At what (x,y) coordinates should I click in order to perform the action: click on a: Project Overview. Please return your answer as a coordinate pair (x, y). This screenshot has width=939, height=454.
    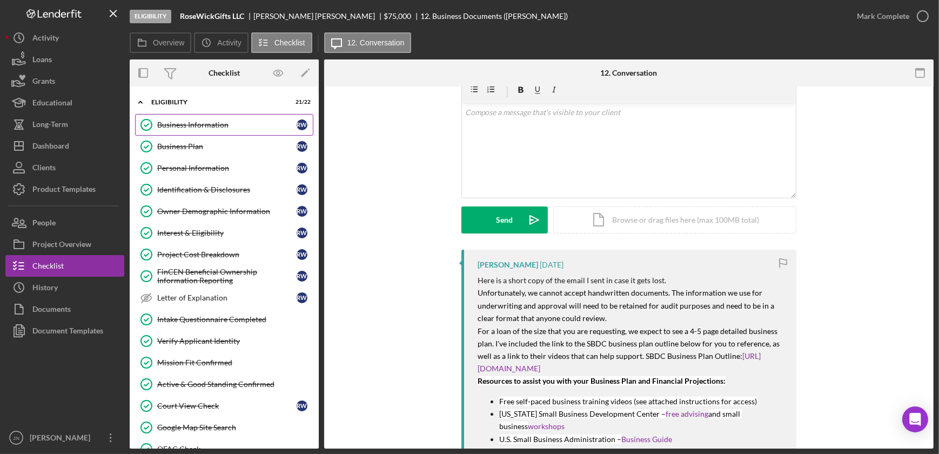
    Looking at the image, I should click on (65, 244).